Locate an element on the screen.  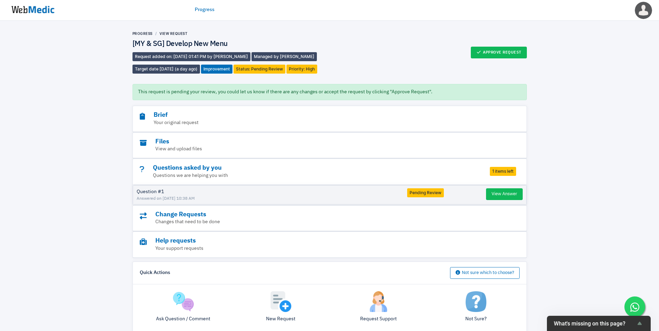
button: View Answer is located at coordinates (504, 194).